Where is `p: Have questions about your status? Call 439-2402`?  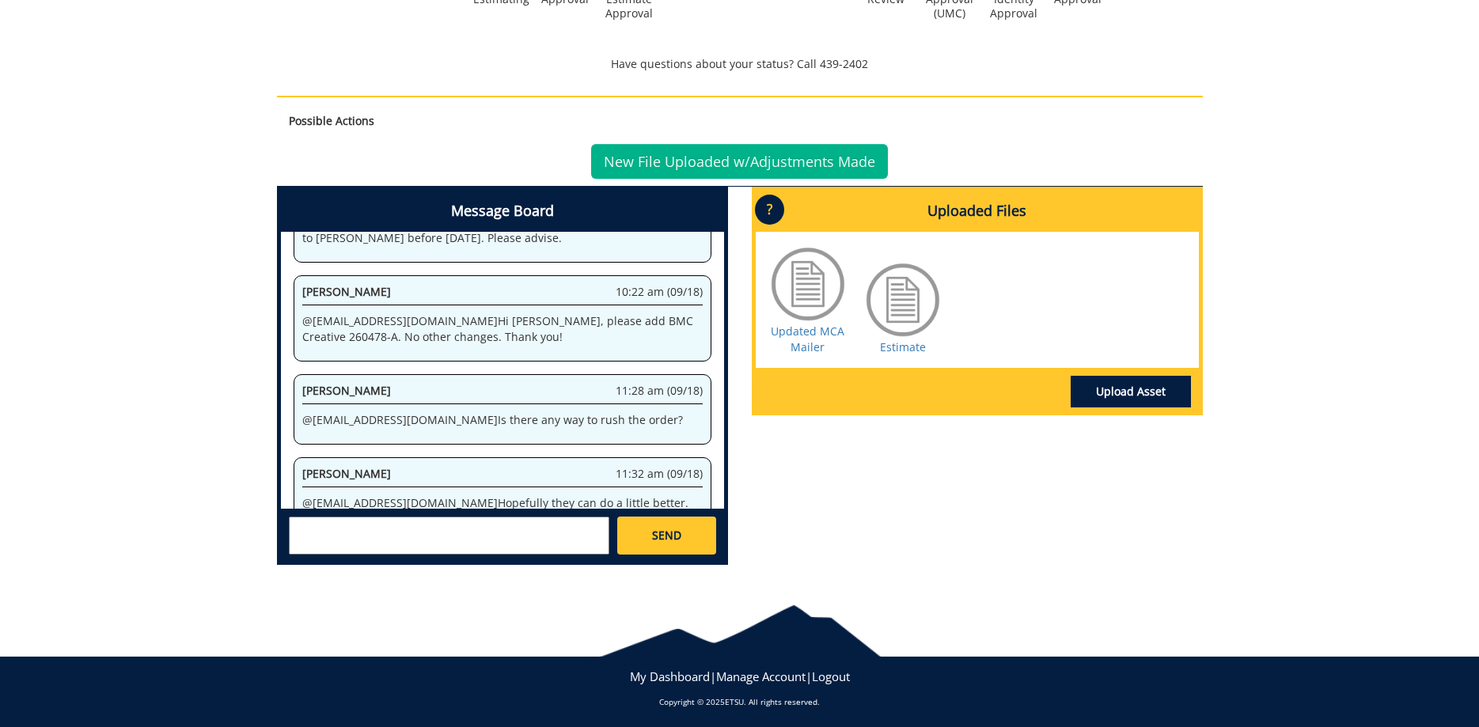
p: Have questions about your status? Call 439-2402 is located at coordinates (740, 64).